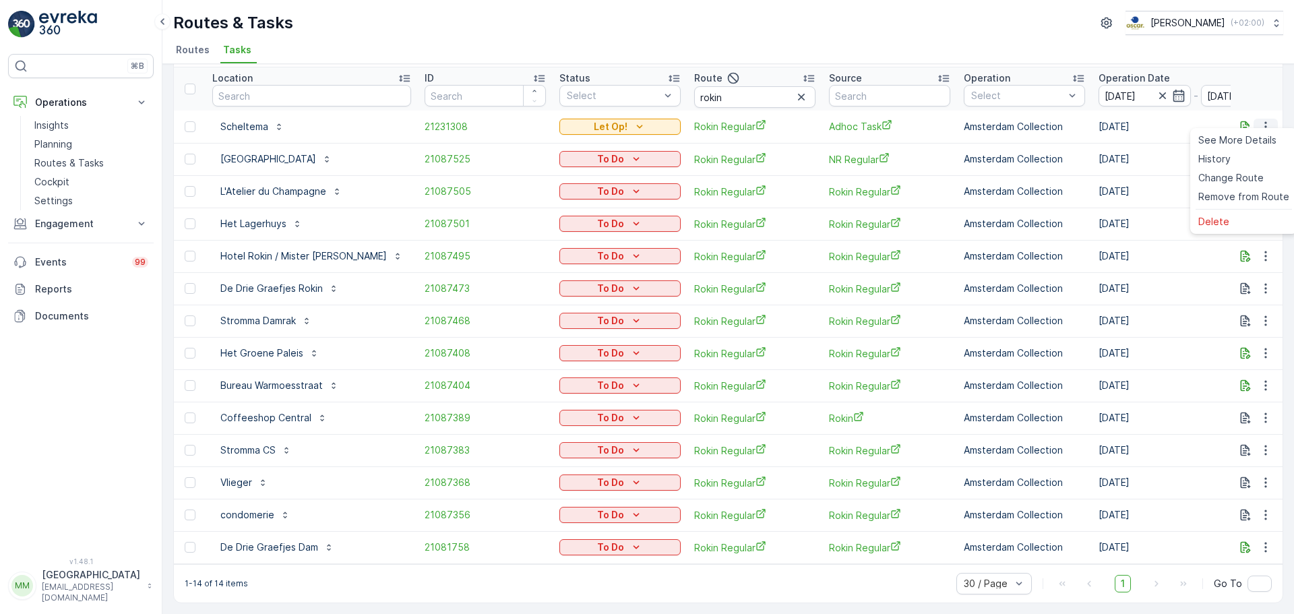 Image resolution: width=1294 pixels, height=614 pixels. I want to click on p: Location, so click(232, 78).